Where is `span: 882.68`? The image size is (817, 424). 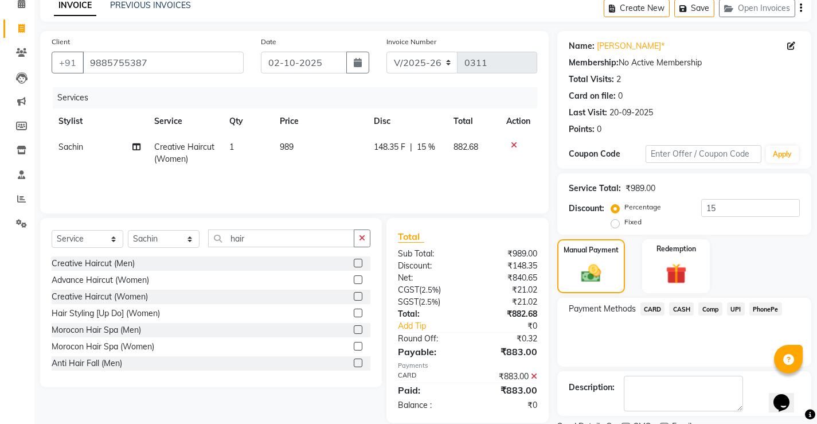
span: 882.68 is located at coordinates (466, 147).